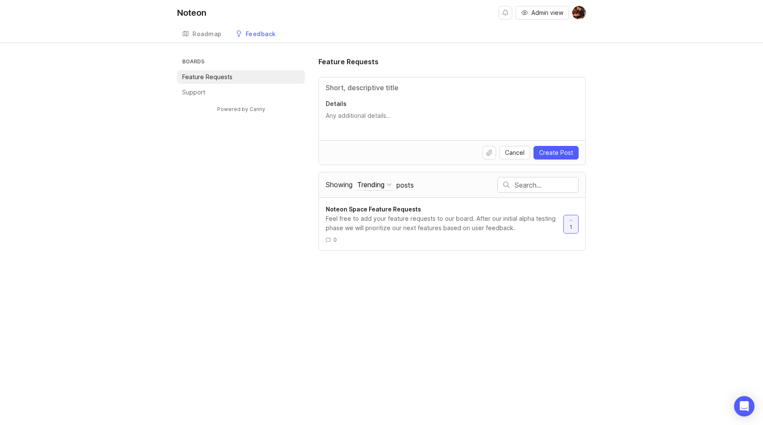 This screenshot has width=763, height=425. Describe the element at coordinates (373, 209) in the screenshot. I see `span: Noteon Space Feature Requests` at that location.